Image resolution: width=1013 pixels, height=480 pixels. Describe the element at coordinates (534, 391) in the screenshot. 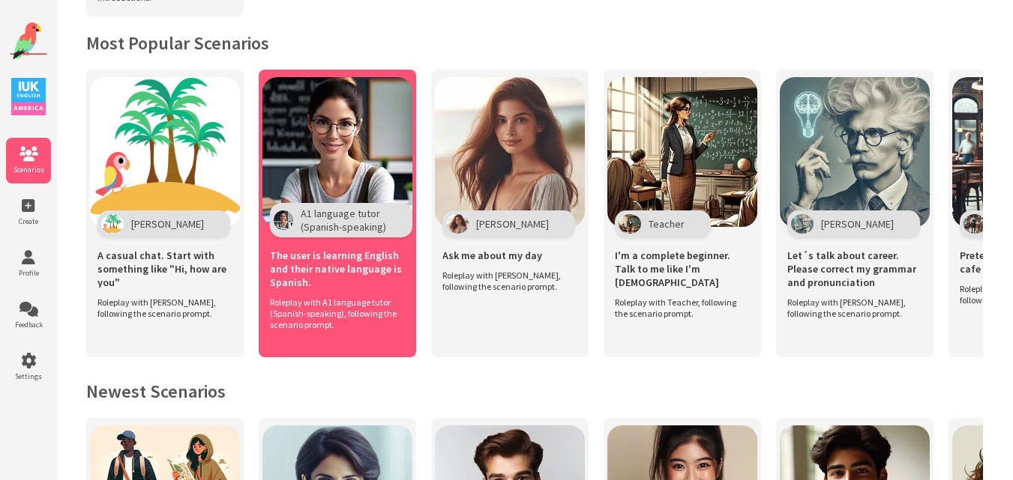

I see `h2: Newest Scenarios` at that location.